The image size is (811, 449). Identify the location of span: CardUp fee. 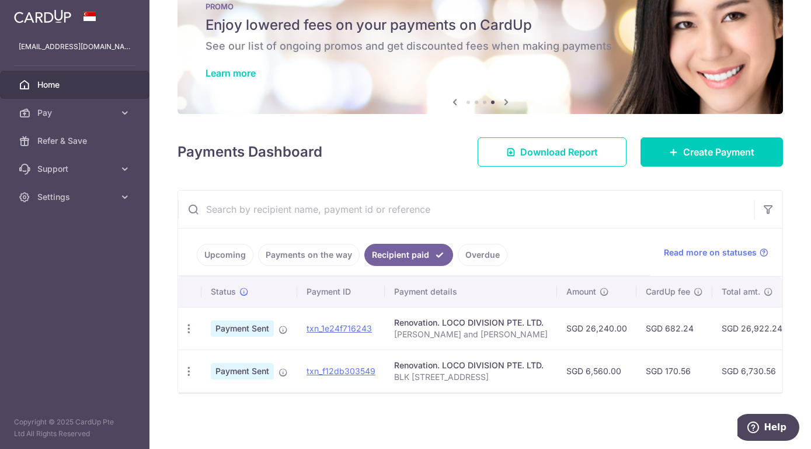
(668, 292).